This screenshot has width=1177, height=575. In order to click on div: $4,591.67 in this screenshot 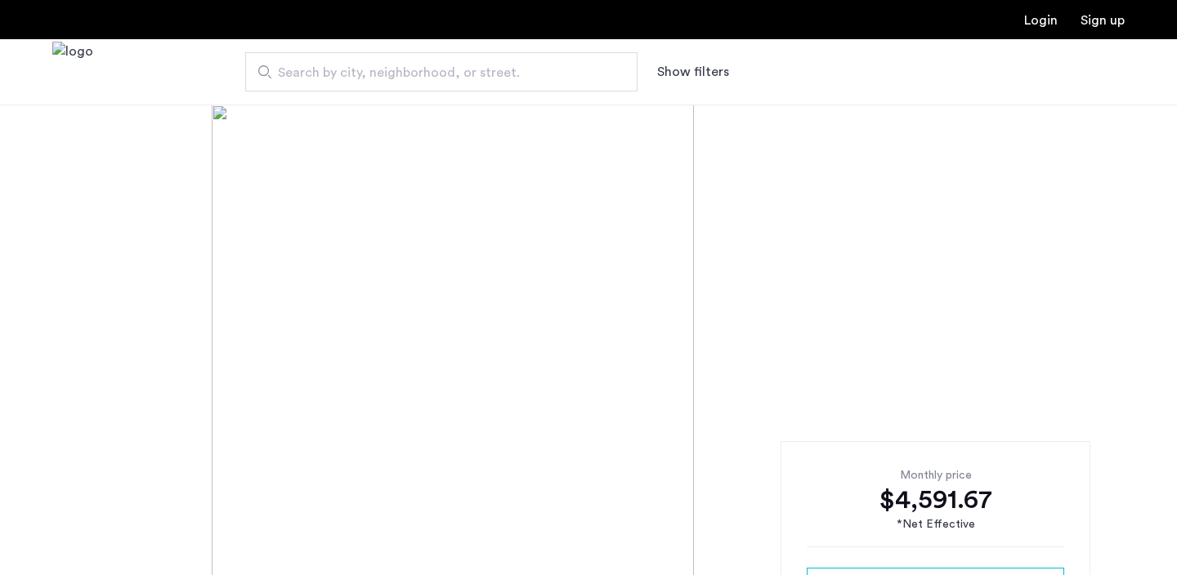, I will do `click(935, 500)`.